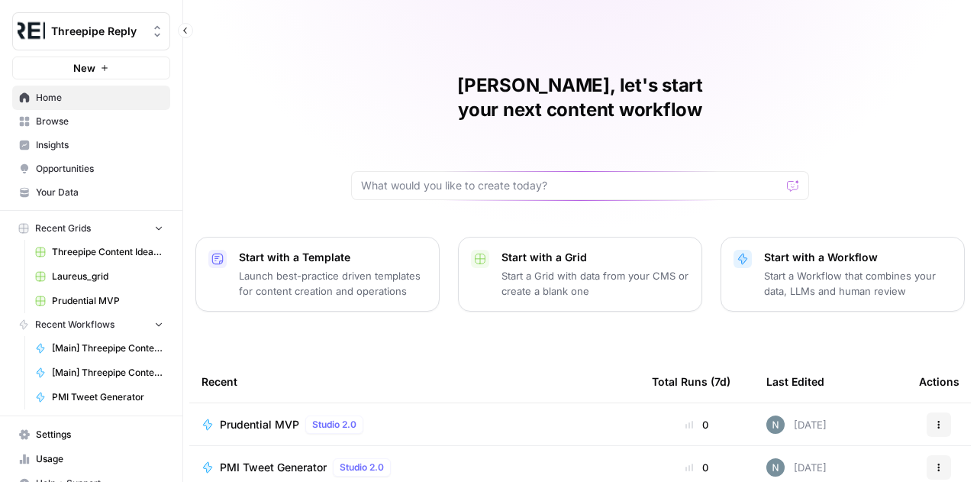 The width and height of the screenshot is (977, 482). What do you see at coordinates (571, 186) in the screenshot?
I see `input: What would you like to create today?` at bounding box center [571, 186].